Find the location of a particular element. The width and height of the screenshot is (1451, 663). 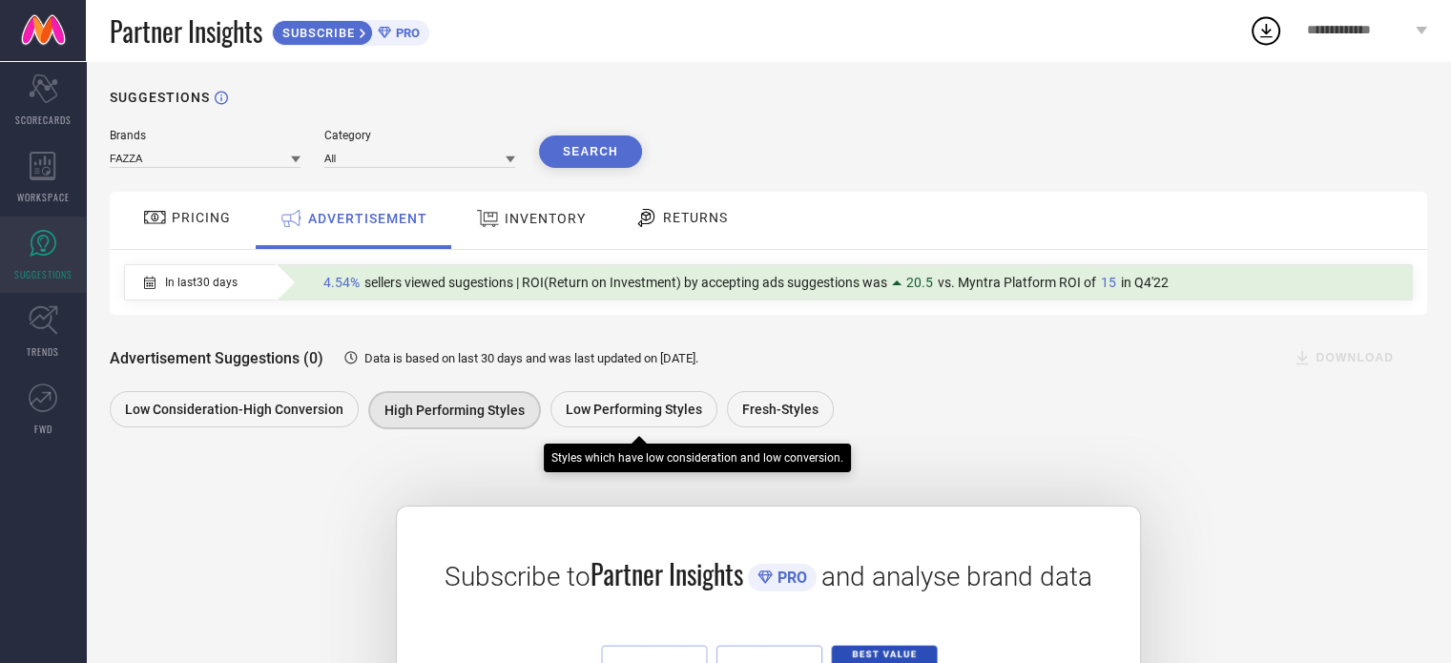

span: Advertisement Suggestions (0) is located at coordinates (217, 358).